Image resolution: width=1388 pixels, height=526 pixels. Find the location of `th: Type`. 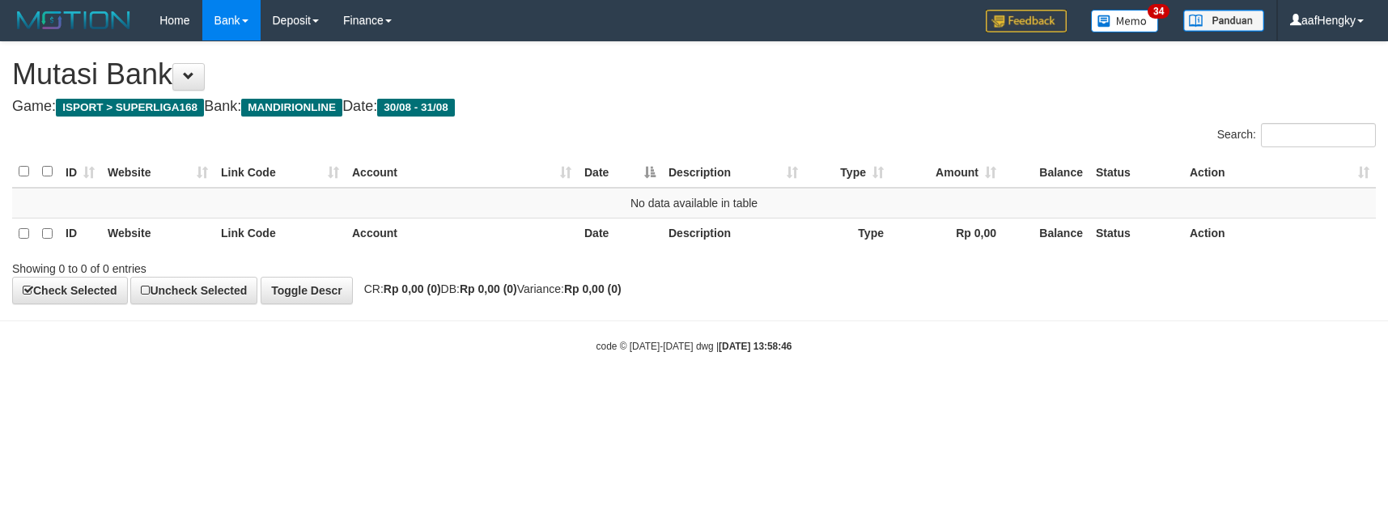

th: Type is located at coordinates (847, 233).